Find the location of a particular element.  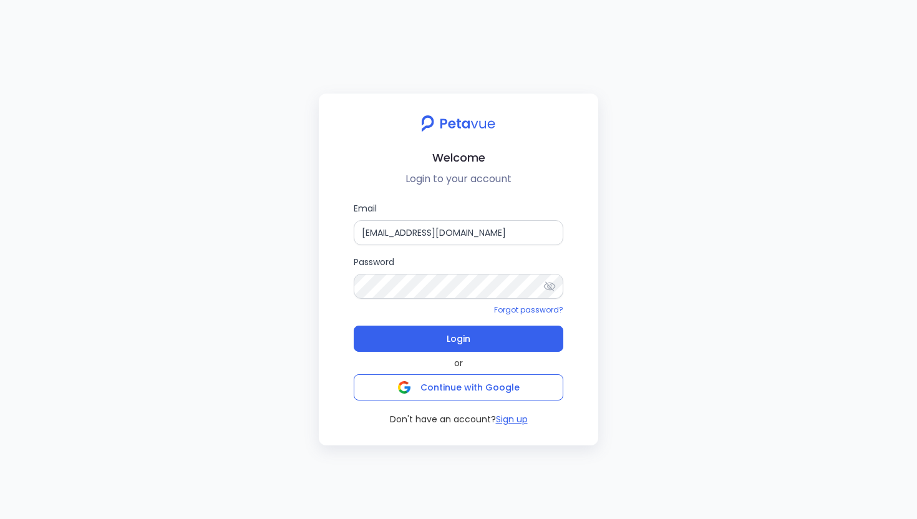

label: Password is located at coordinates (459, 277).